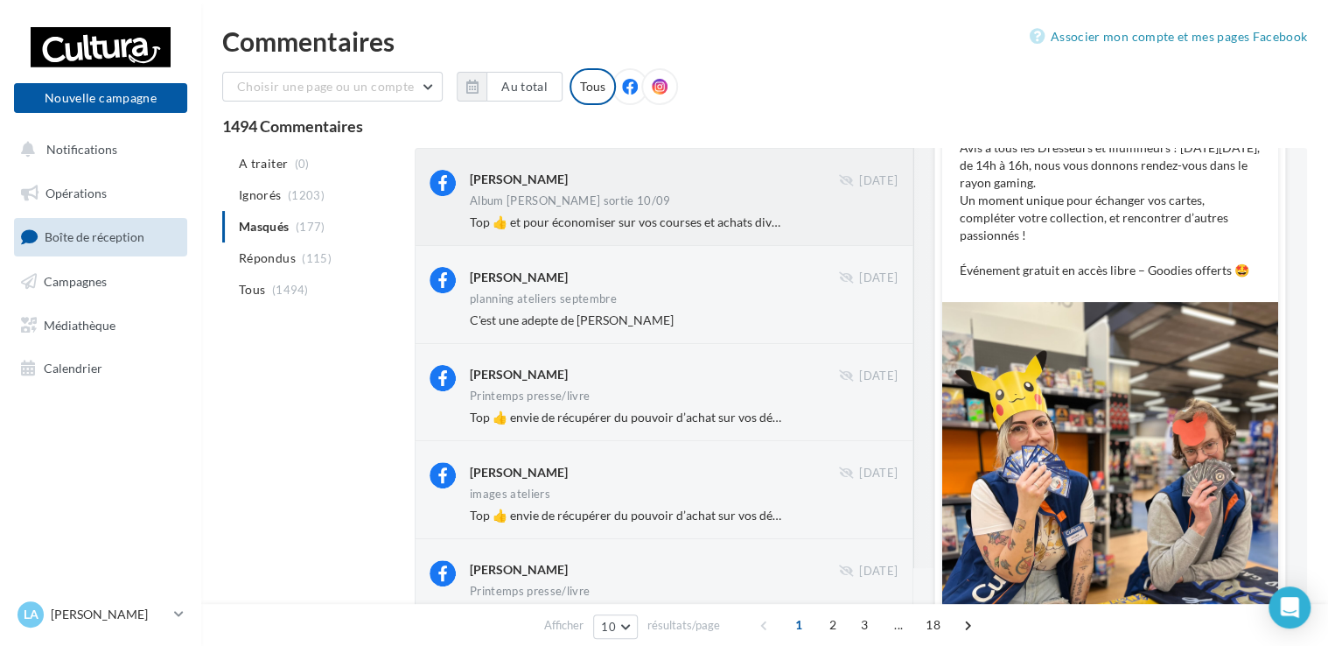 The image size is (1328, 646). I want to click on span: Médiathèque, so click(80, 324).